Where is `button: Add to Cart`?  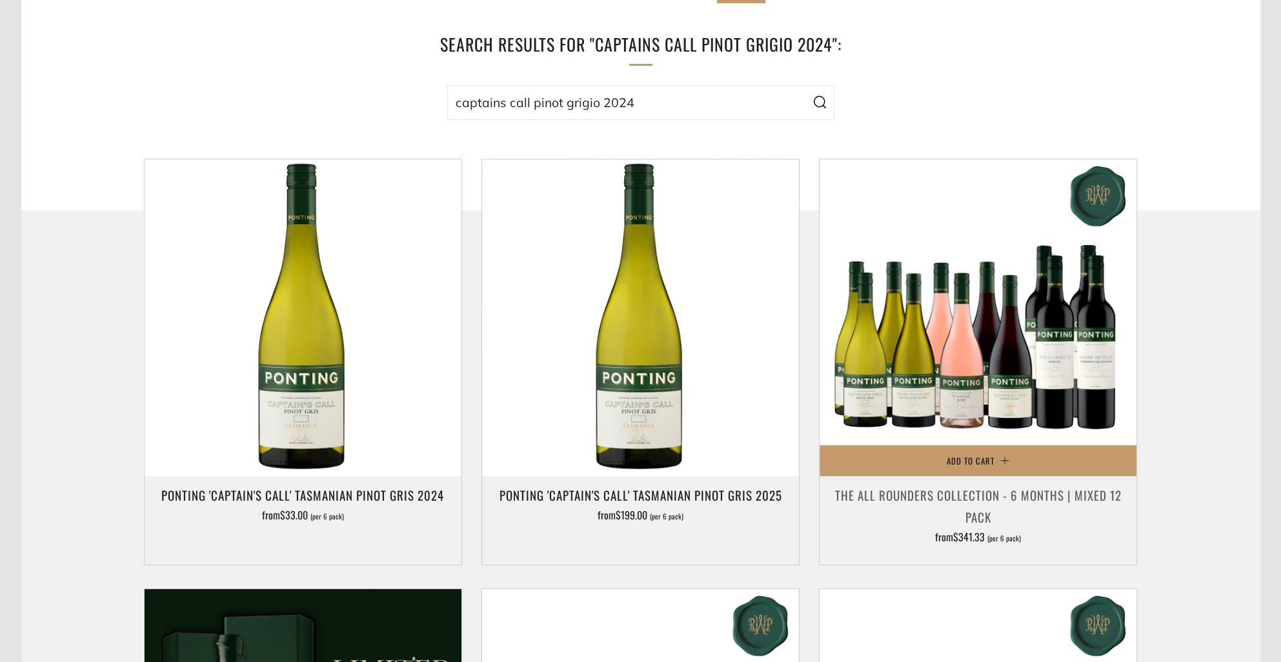 button: Add to Cart is located at coordinates (977, 461).